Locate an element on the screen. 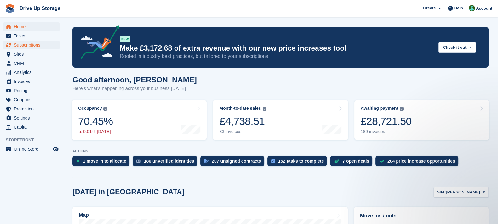  div: £4,738.51 is located at coordinates (243, 121).